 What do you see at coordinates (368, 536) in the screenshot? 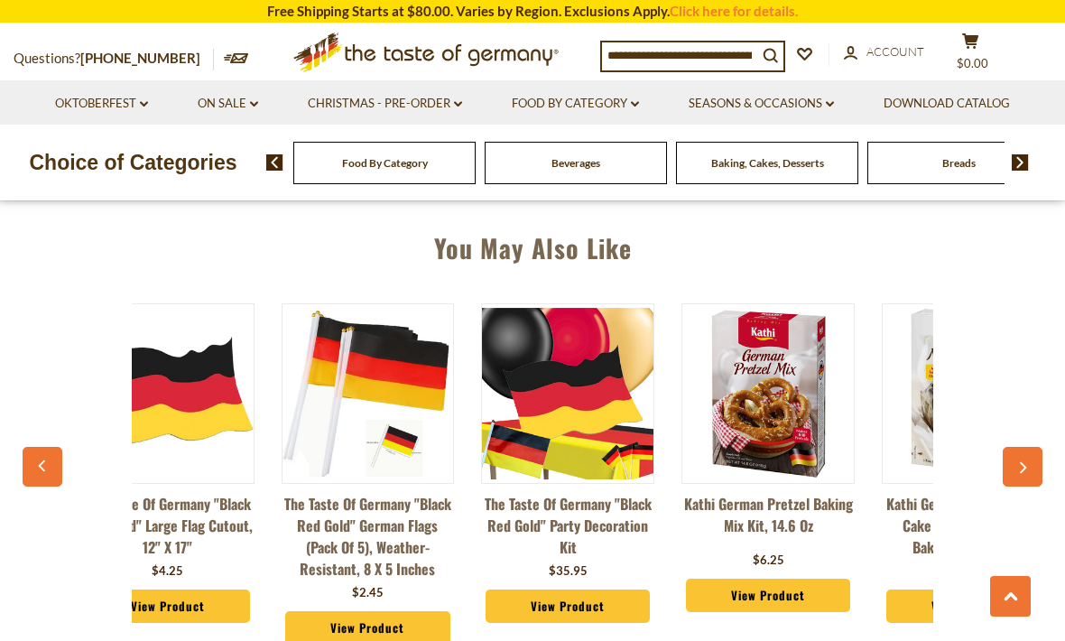
I see `a: The Taste of Germany "Black Red Gold" German Flags (pack of 5), weather-resistant, 8 x 5 inches` at bounding box center [368, 536].